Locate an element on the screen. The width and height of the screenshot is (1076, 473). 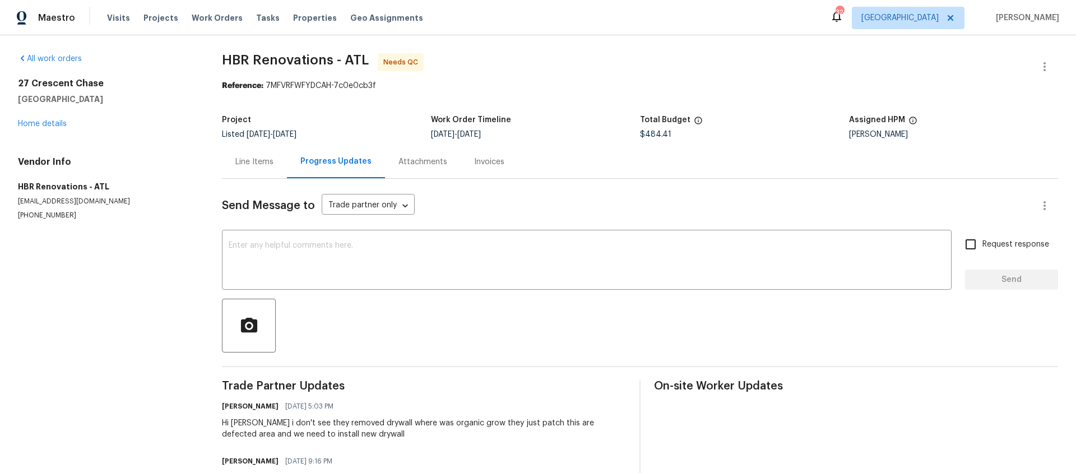
div: Line Items is located at coordinates (255, 162).